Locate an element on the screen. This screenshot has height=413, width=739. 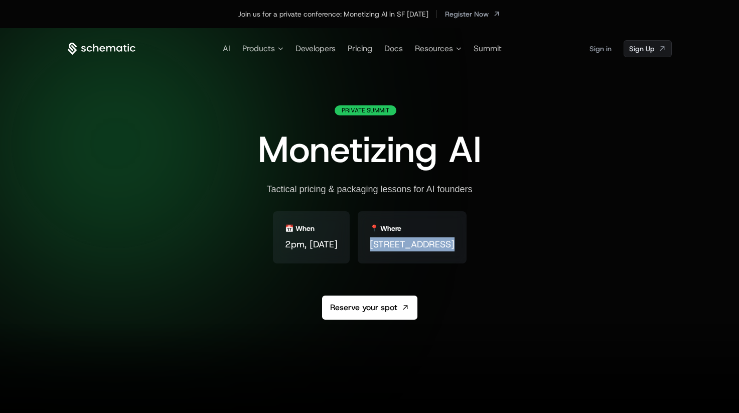
a: Docs is located at coordinates (393, 48).